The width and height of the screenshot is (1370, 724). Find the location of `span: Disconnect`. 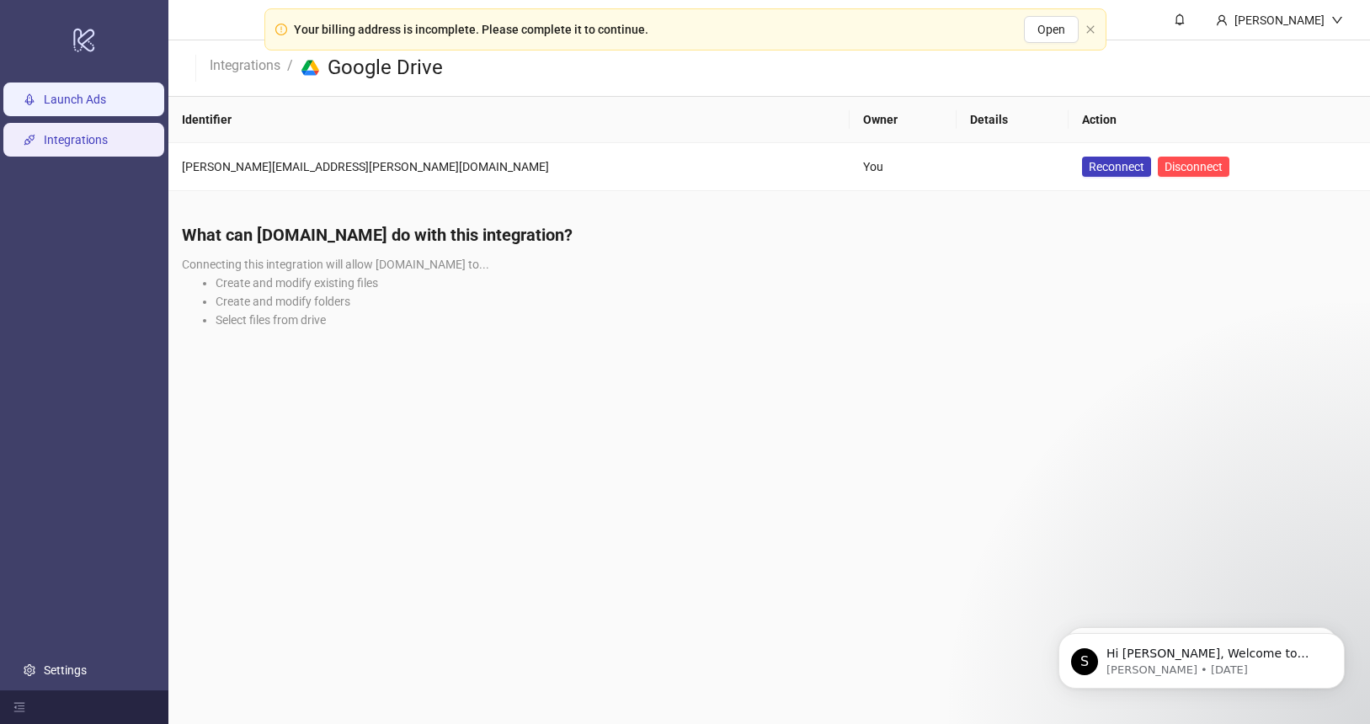

span: Disconnect is located at coordinates (1193, 167).